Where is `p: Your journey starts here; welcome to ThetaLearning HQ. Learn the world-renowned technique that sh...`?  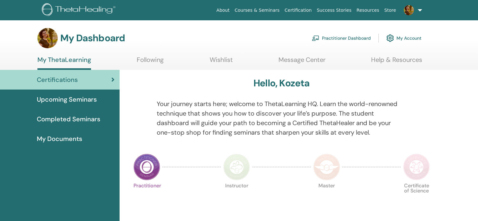 p: Your journey starts here; welcome to ThetaLearning HQ. Learn the world-renowned technique that sh... is located at coordinates (281, 118).